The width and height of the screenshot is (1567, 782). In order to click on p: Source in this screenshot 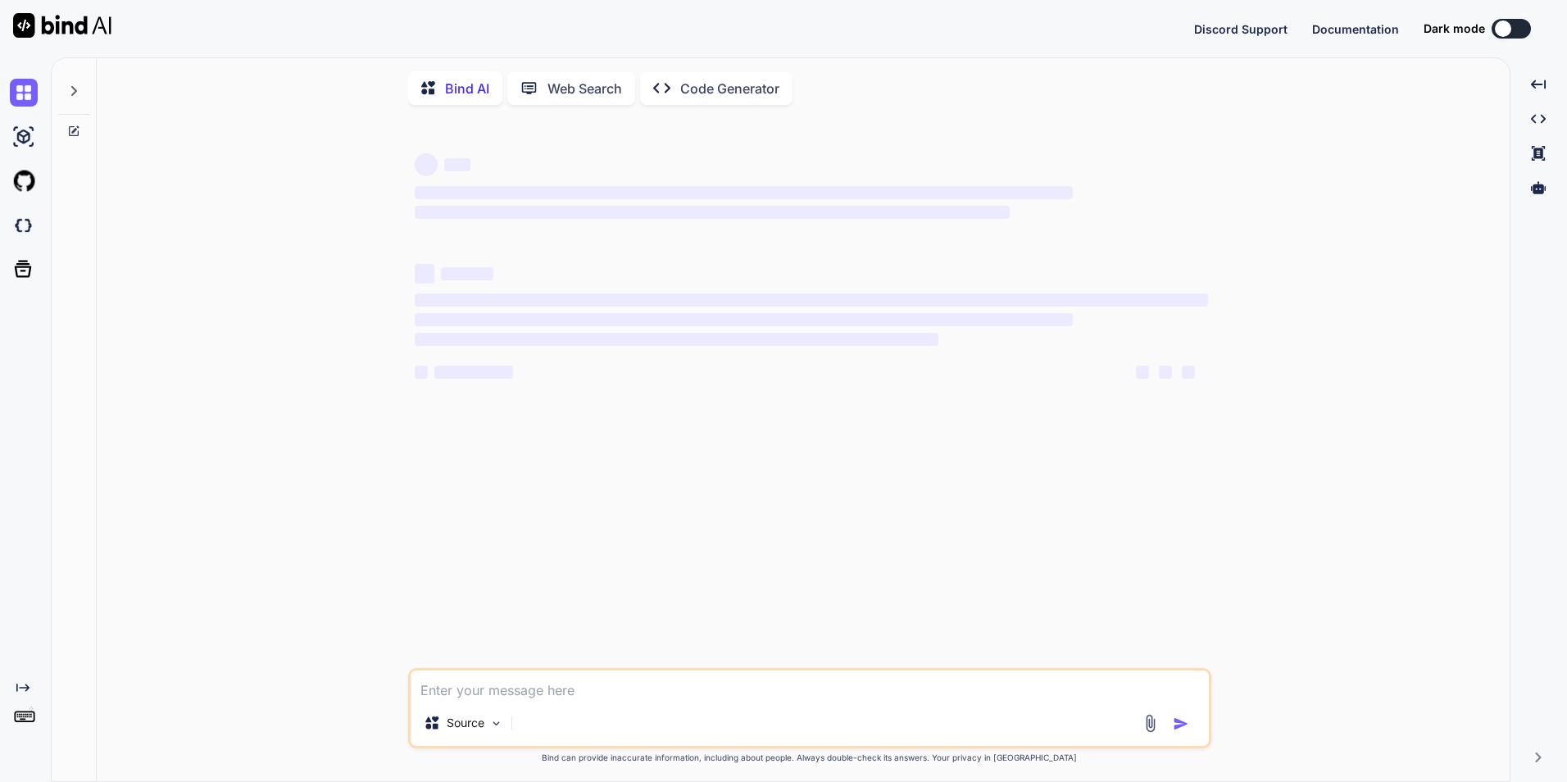, I will do `click(466, 723)`.